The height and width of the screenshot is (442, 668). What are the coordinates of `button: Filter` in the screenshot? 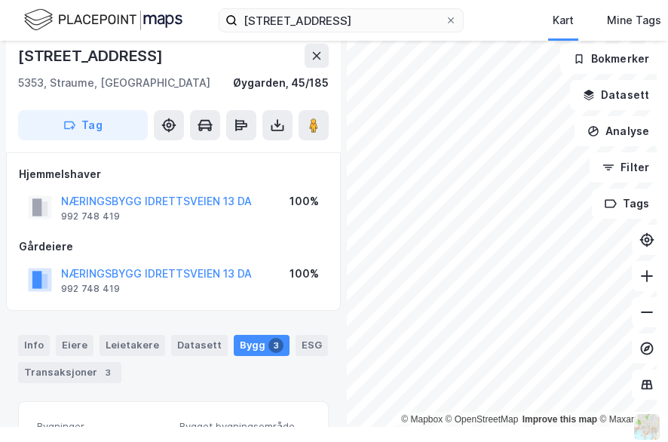 It's located at (626, 167).